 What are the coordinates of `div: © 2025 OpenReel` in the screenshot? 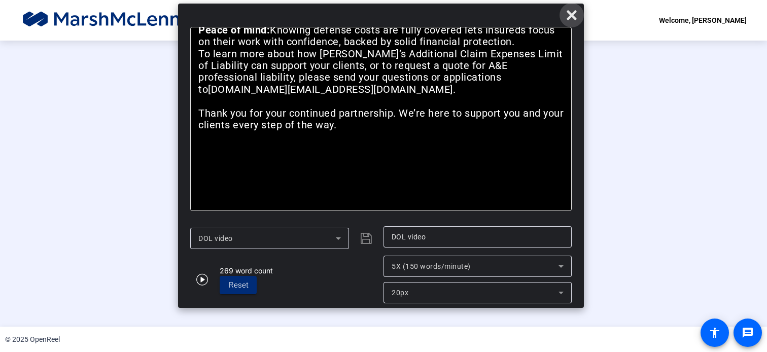 It's located at (32, 339).